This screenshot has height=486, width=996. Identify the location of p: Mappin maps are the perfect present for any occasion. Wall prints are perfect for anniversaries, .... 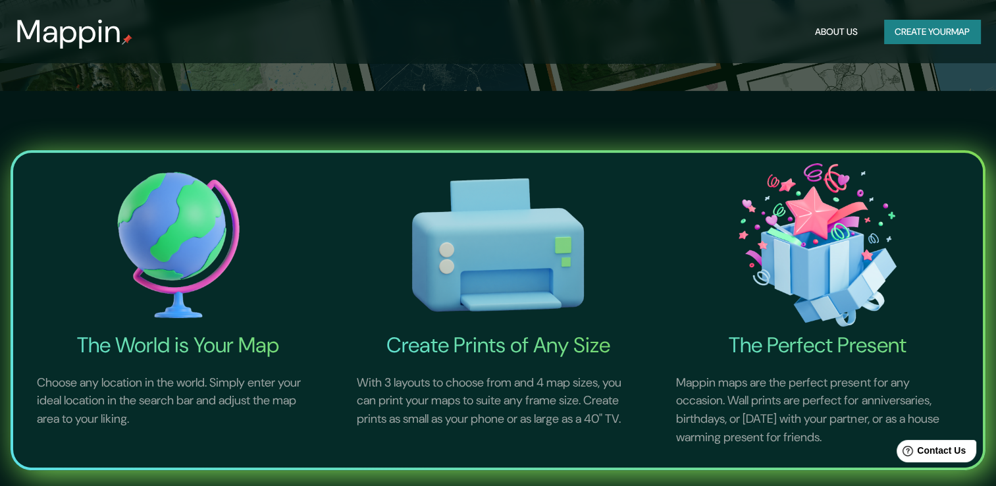
(818, 410).